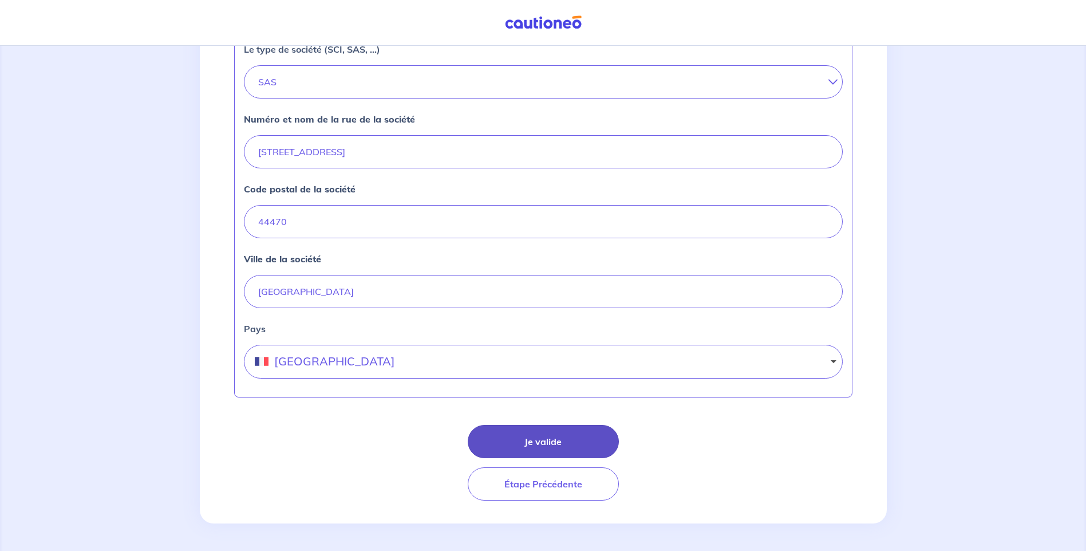 The image size is (1086, 551). What do you see at coordinates (543, 82) in the screenshot?
I see `button: SAS` at bounding box center [543, 82].